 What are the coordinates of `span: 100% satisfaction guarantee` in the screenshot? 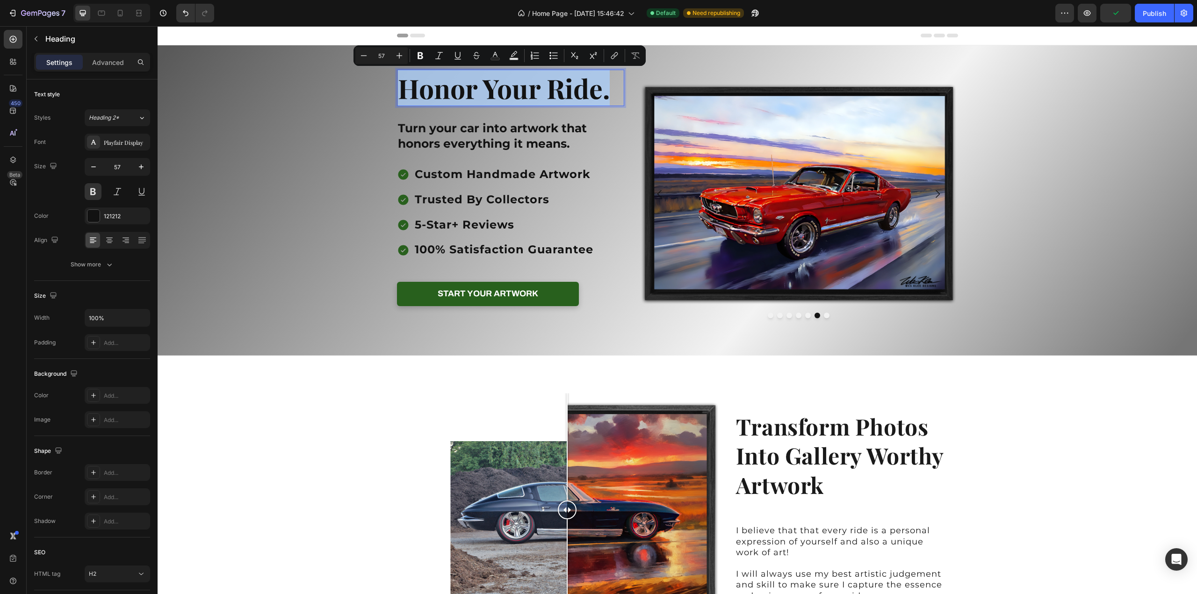 It's located at (346, 223).